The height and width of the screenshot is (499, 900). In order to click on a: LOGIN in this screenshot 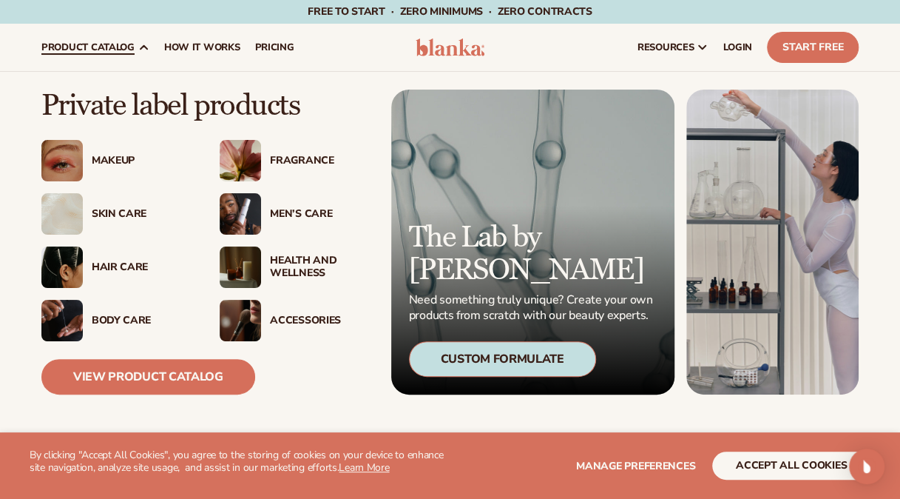, I will do `click(738, 47)`.